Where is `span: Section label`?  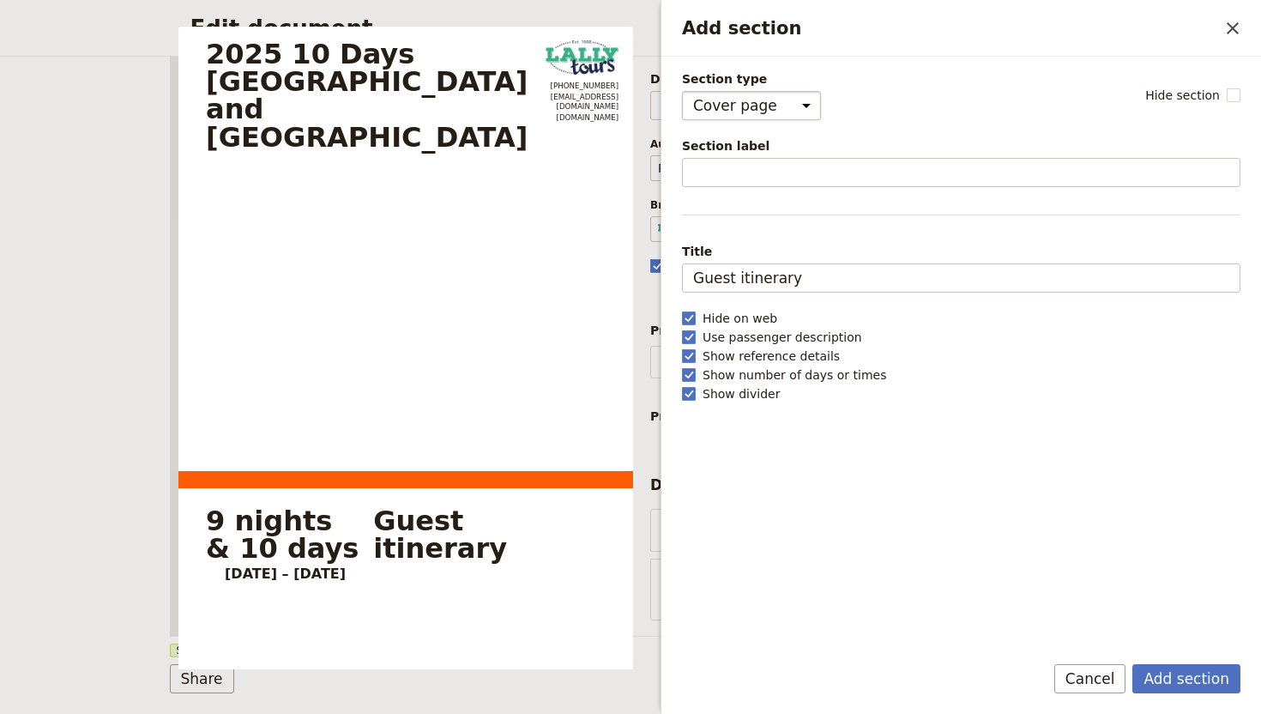 span: Section label is located at coordinates (961, 146).